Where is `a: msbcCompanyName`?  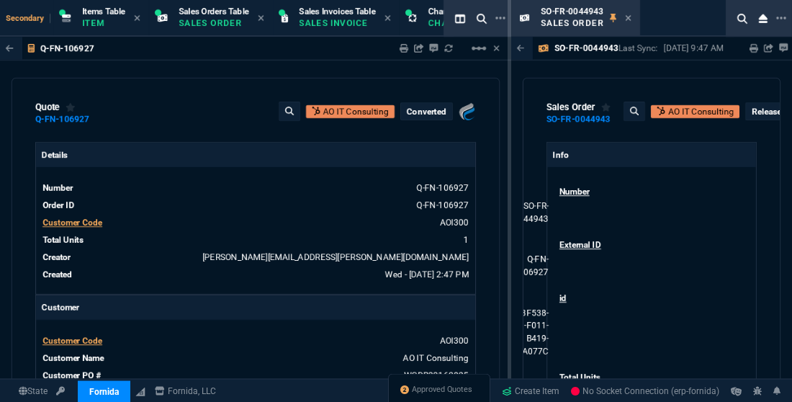 a: msbcCompanyName is located at coordinates (185, 391).